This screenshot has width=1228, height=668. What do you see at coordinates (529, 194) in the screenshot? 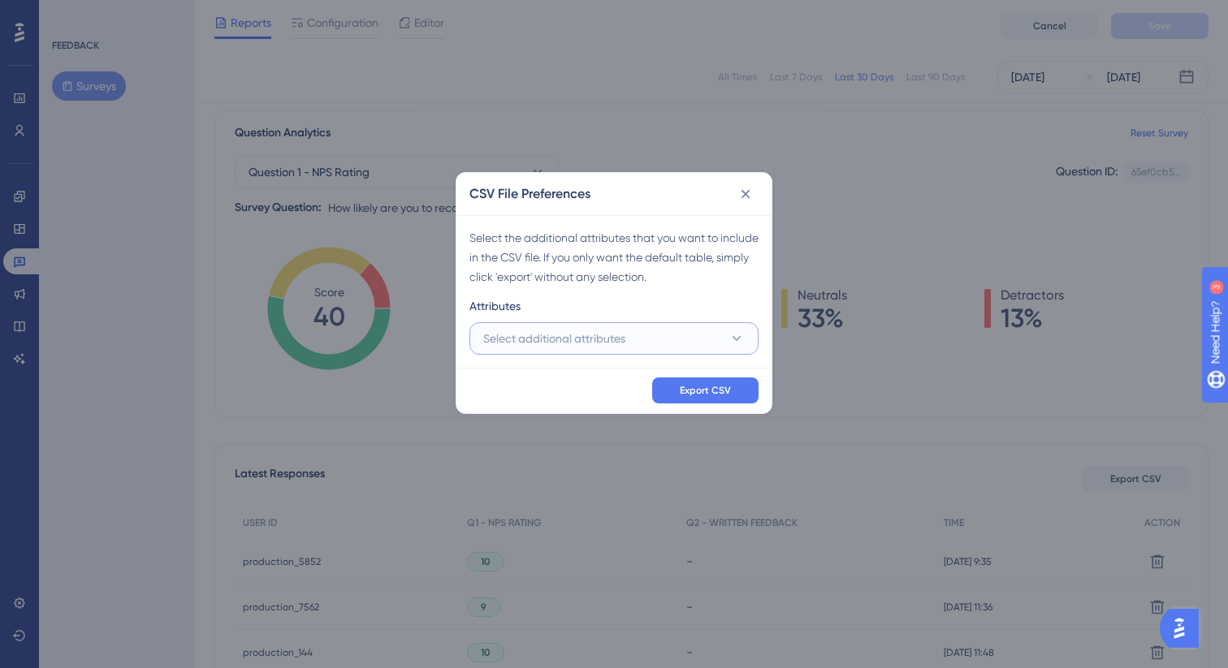
I see `h2: CSV File Preferences` at bounding box center [529, 194].